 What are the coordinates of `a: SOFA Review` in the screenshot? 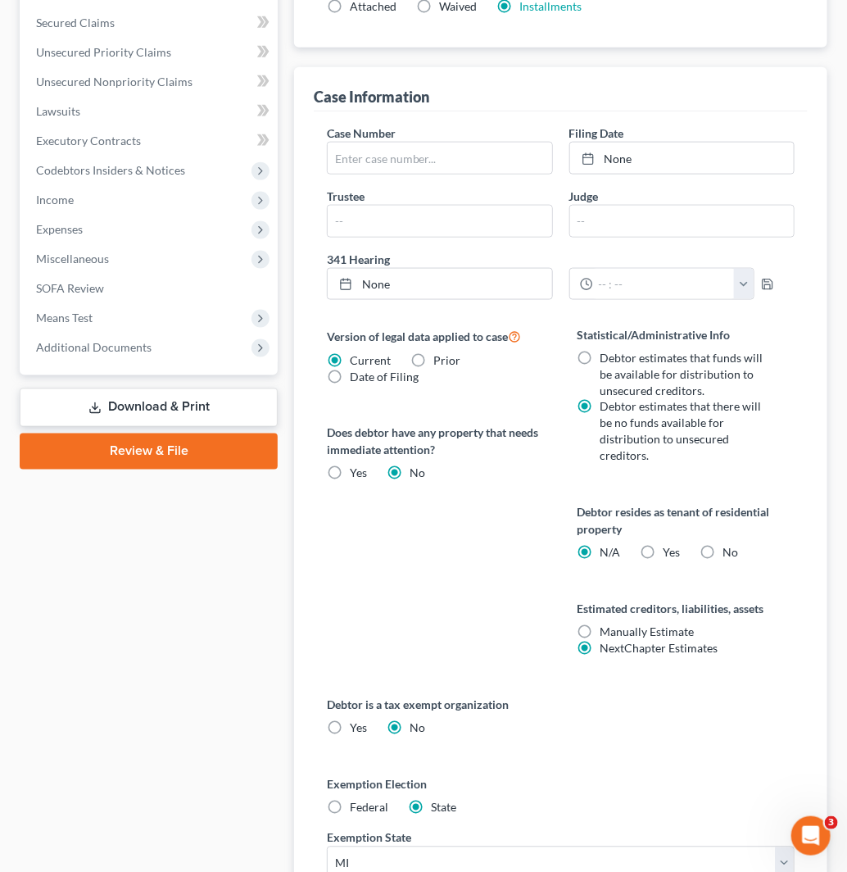 It's located at (150, 288).